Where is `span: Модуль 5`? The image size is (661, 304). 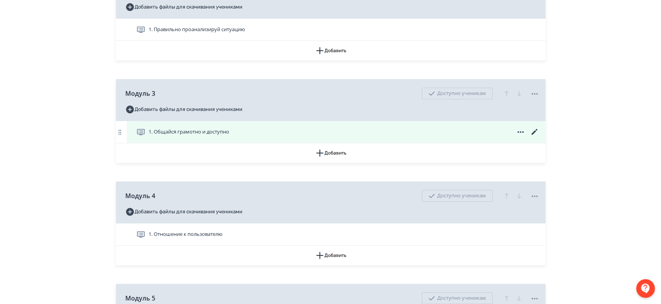
span: Модуль 5 is located at coordinates (140, 298).